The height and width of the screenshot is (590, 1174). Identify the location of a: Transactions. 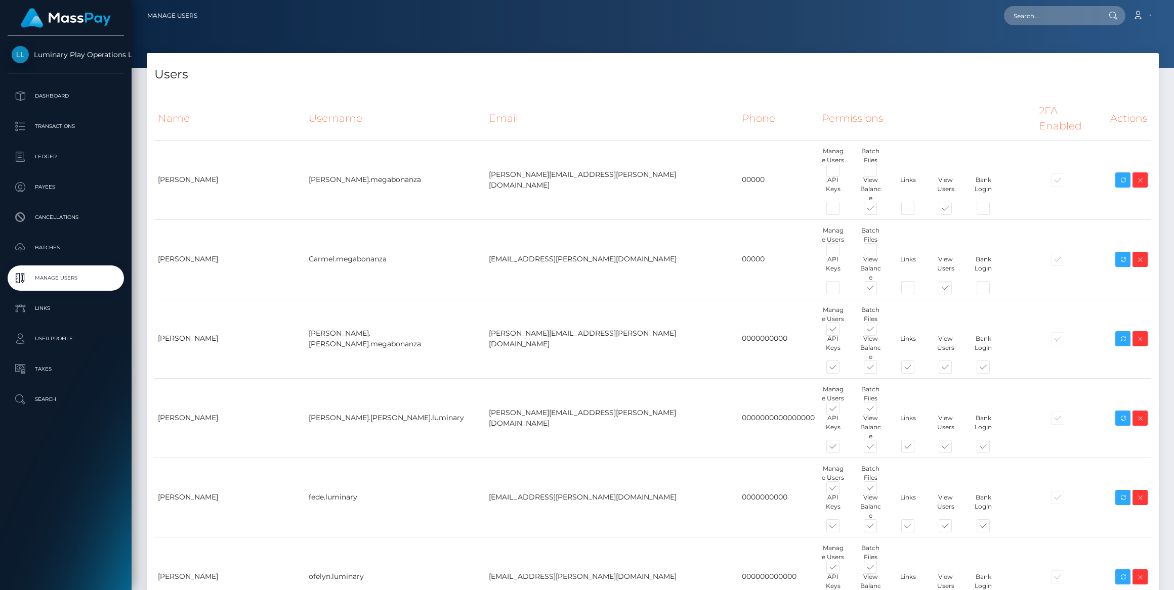
(66, 126).